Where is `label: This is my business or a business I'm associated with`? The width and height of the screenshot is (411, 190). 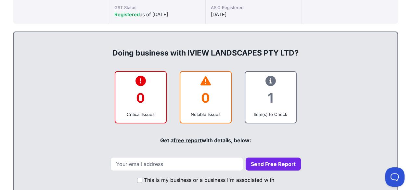
label: This is my business or a business I'm associated with is located at coordinates (209, 180).